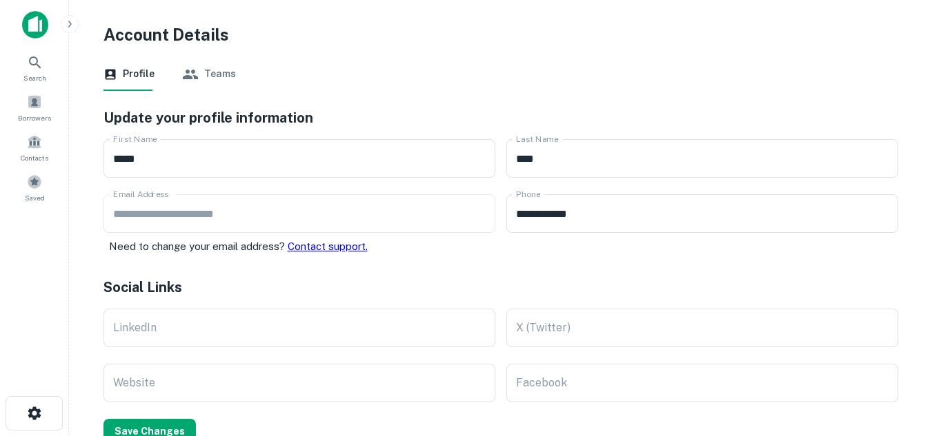  I want to click on div: Saved, so click(34, 188).